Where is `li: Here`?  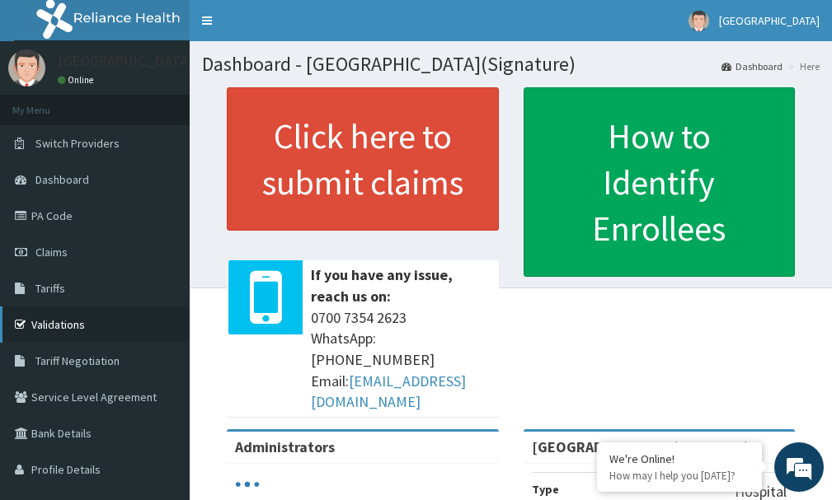
li: Here is located at coordinates (801, 66).